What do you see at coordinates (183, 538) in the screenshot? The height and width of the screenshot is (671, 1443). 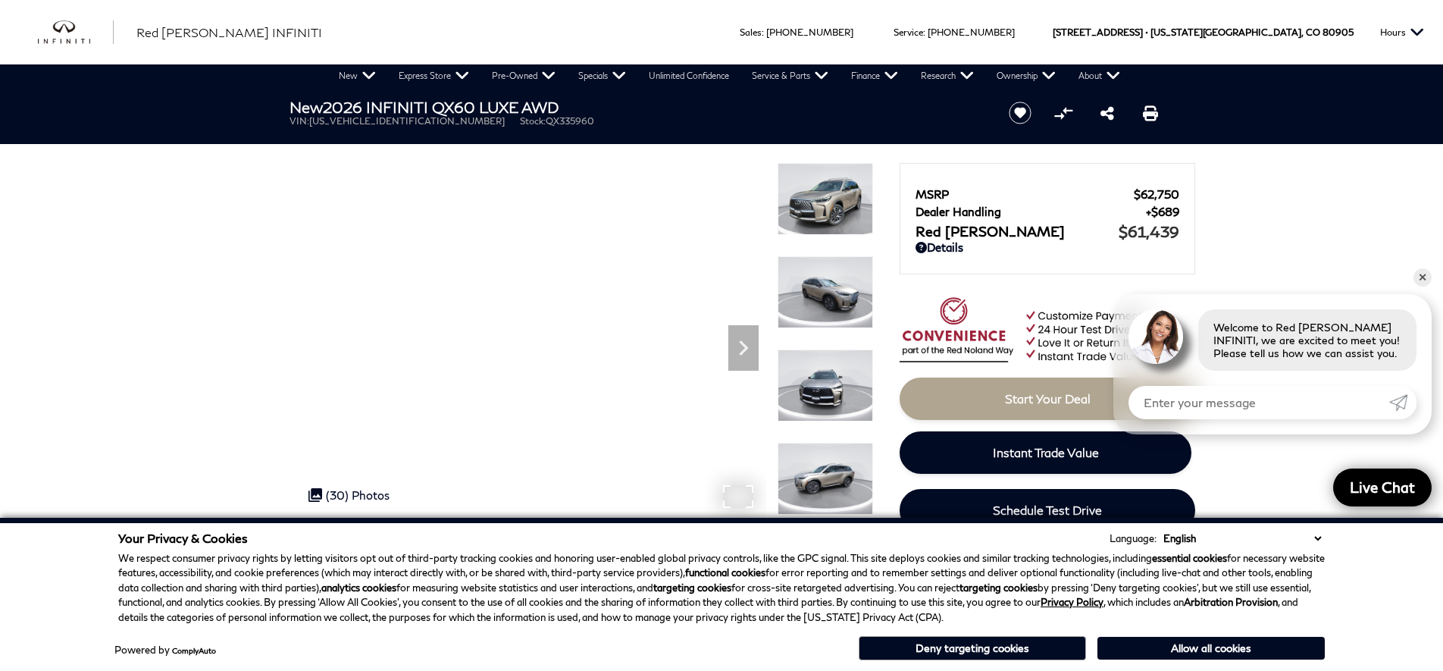 I see `span: Your Privacy & Cookies` at bounding box center [183, 538].